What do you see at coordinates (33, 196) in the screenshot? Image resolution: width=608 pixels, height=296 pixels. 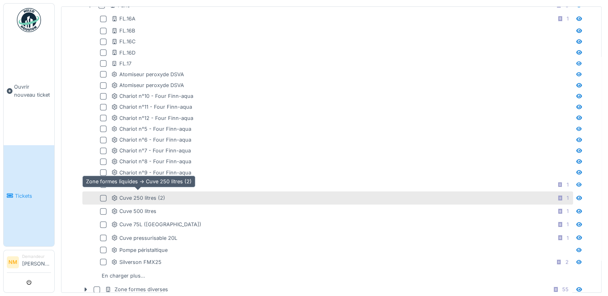 I see `span: Tickets` at bounding box center [33, 196].